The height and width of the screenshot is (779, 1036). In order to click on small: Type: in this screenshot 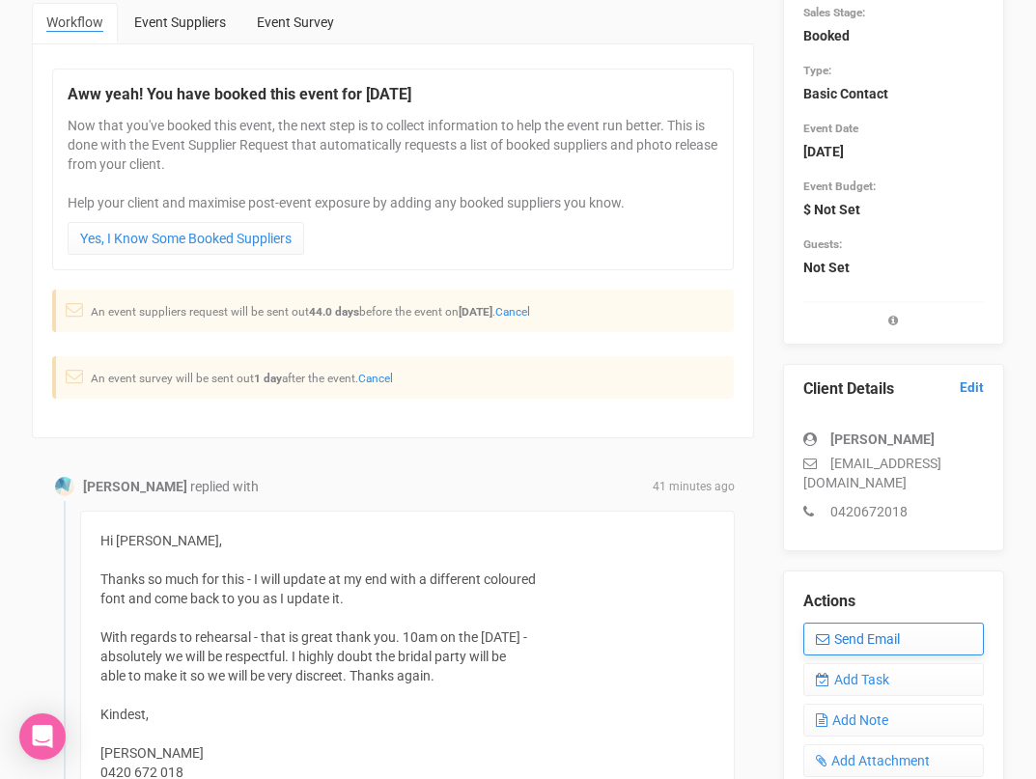, I will do `click(817, 70)`.